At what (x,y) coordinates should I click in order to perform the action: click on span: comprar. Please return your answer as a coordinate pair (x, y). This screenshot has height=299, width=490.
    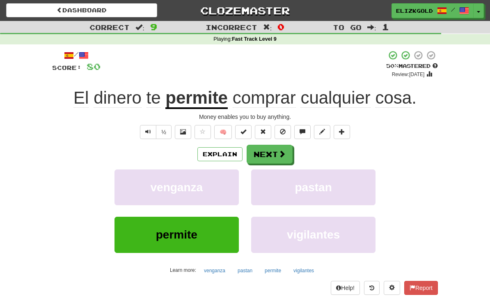
    Looking at the image, I should click on (265, 98).